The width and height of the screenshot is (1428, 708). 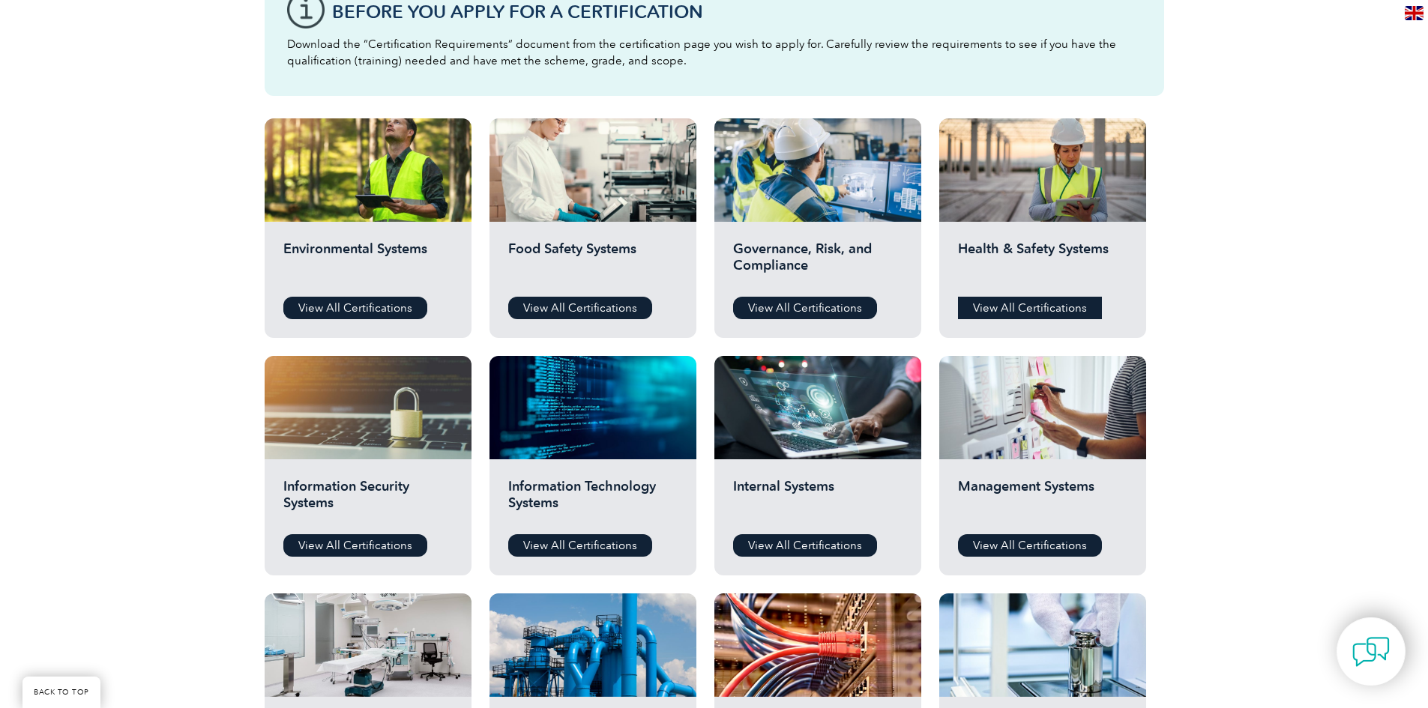 I want to click on h3: Before You Apply For a Certification, so click(x=737, y=11).